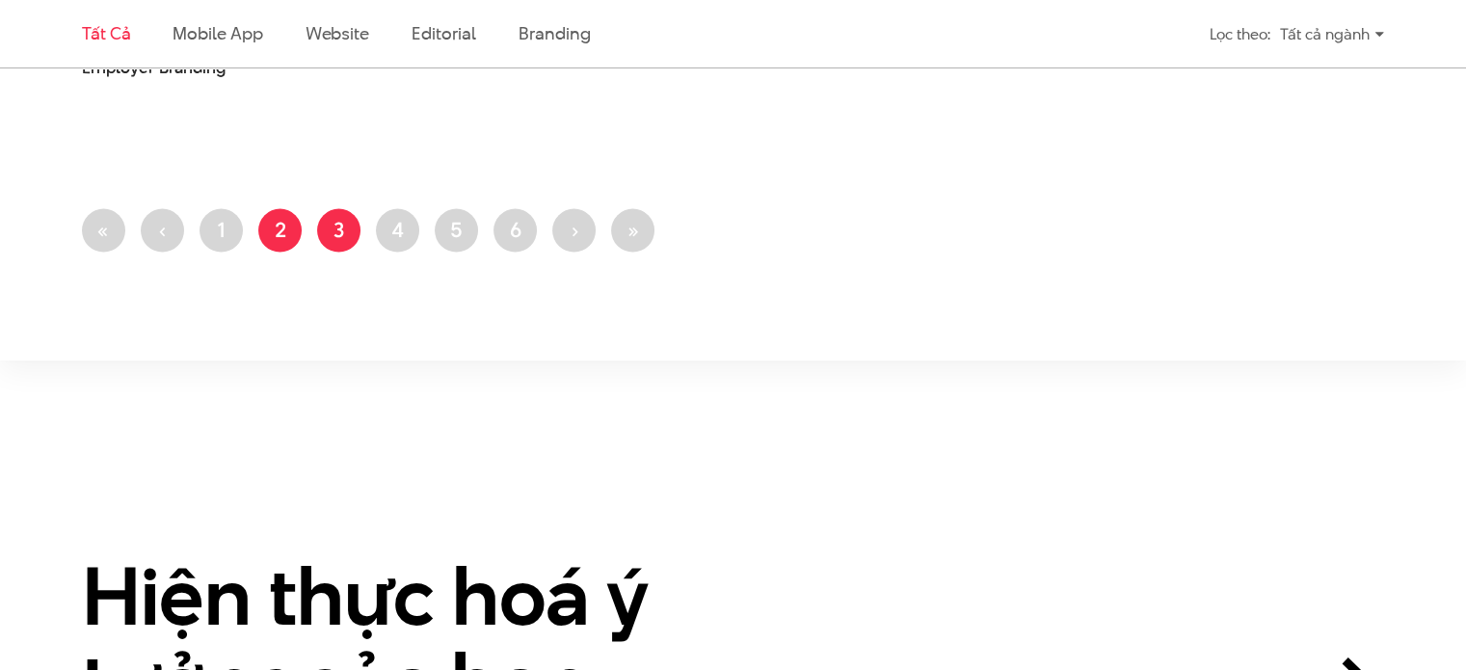  Describe the element at coordinates (1332, 34) in the screenshot. I see `div: Tất cả ngành` at that location.